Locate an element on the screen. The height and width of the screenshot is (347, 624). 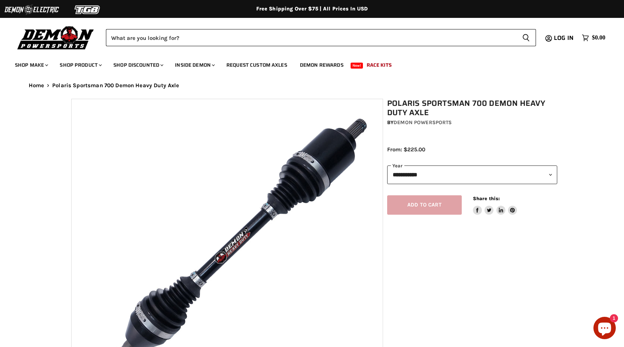
img: Demon Electric Logo 2 is located at coordinates (32, 10).